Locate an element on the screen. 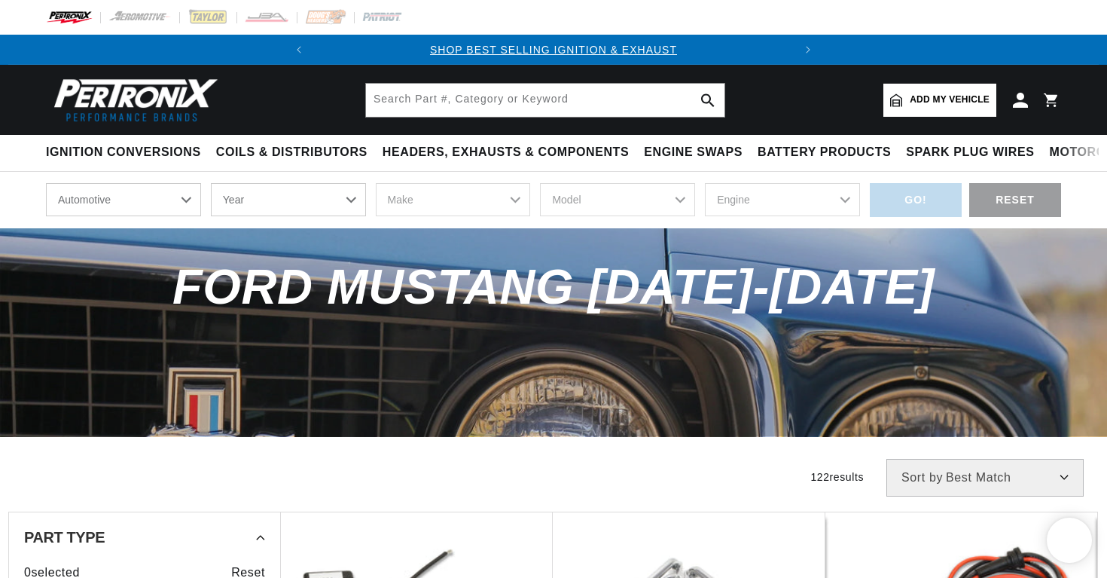 The image size is (1107, 578). span: Part Type is located at coordinates (64, 537).